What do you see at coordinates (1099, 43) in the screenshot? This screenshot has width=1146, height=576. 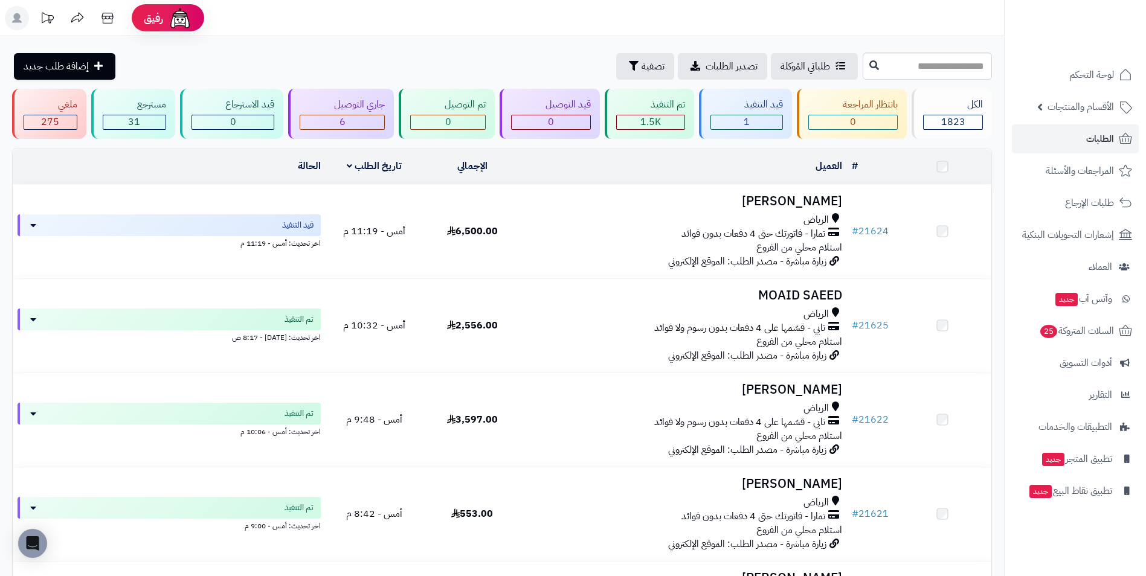 I see `img: logo-2.png` at bounding box center [1099, 43].